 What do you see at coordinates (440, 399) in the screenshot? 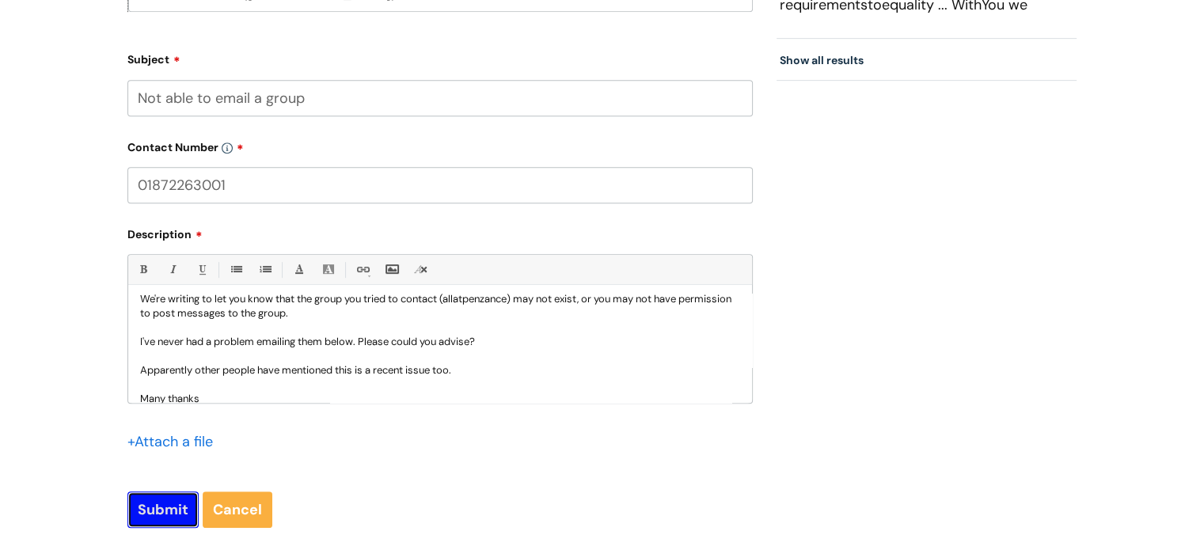
I see `p: Many thanks` at bounding box center [440, 399].